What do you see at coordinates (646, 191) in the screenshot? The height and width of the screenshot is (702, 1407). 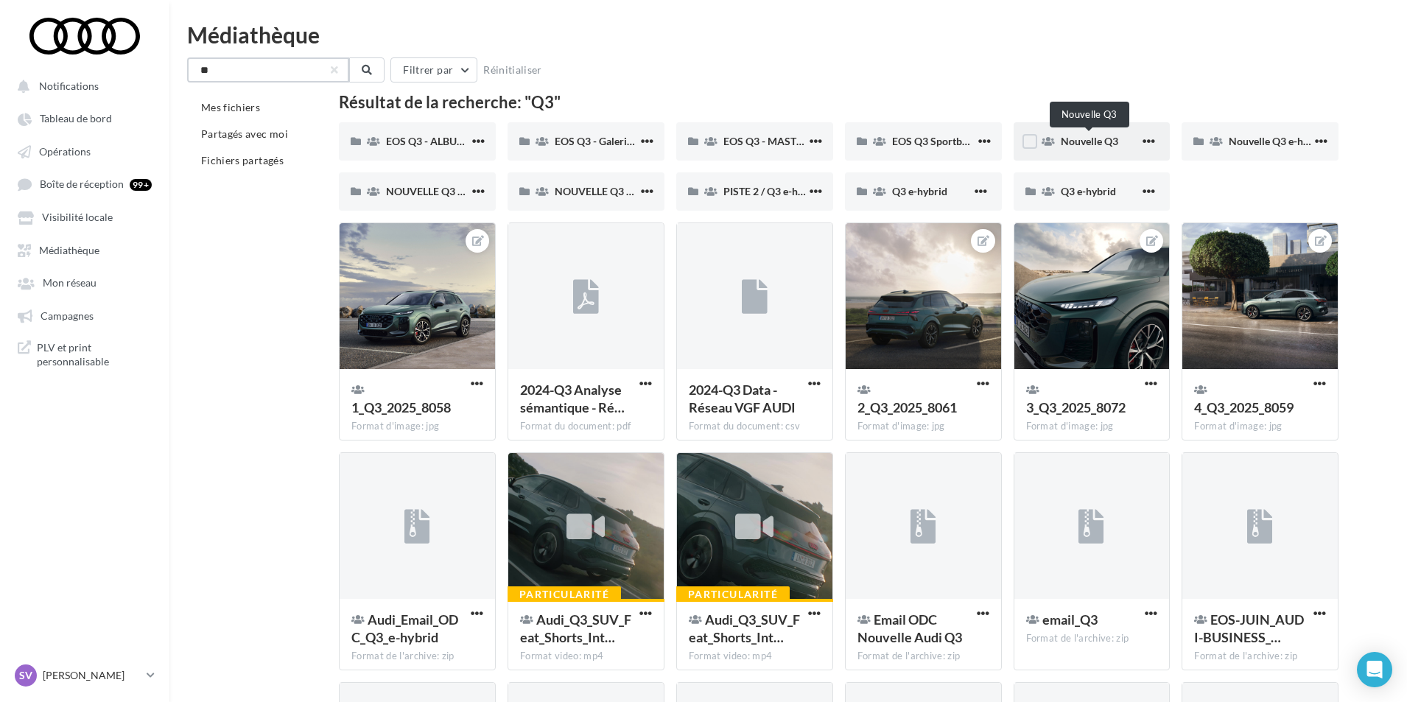 I see `span: NOUVELLE Q3 SPORTBACK E-HYBRID` at bounding box center [646, 191].